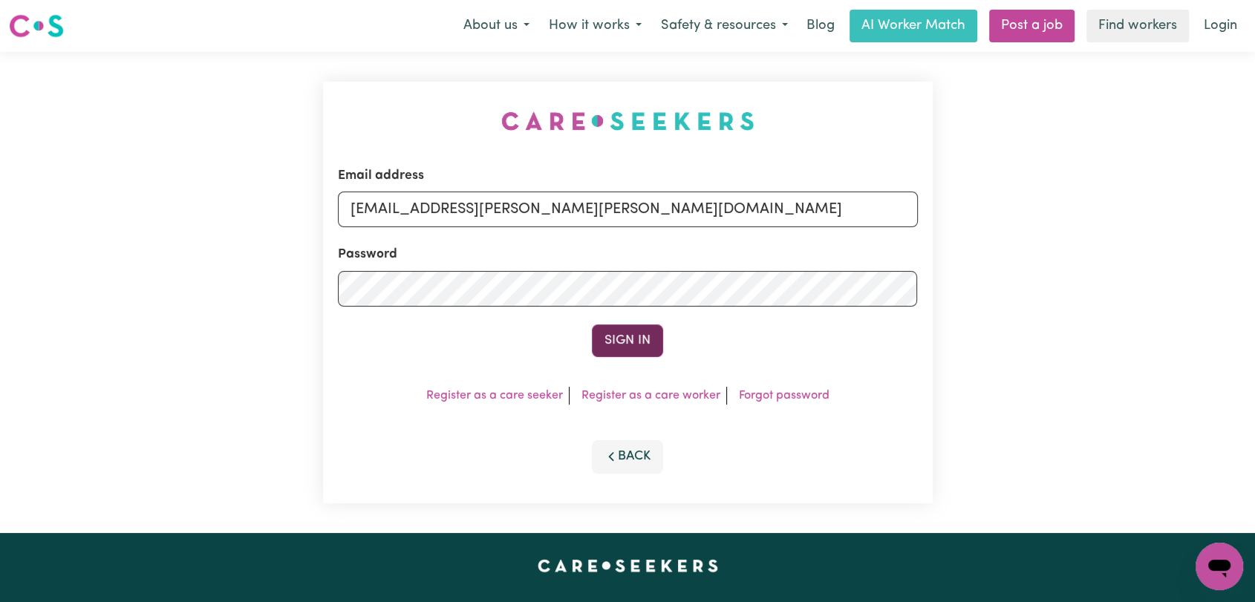  I want to click on a: Register as a care seeker, so click(494, 396).